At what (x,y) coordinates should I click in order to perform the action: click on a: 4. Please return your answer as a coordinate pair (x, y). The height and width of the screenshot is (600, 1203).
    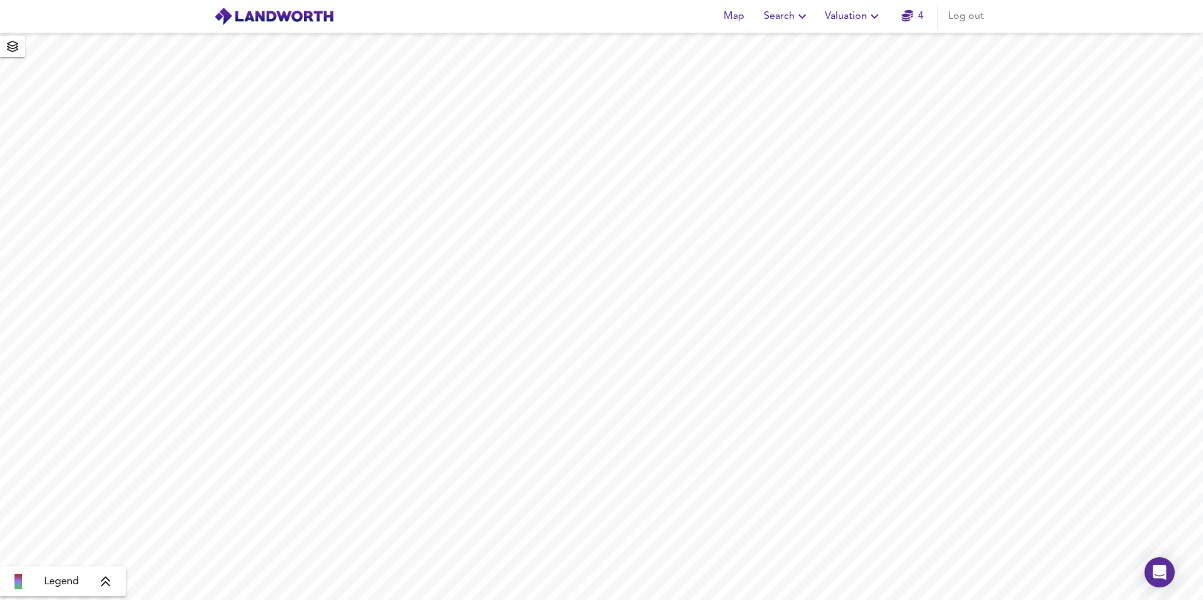
    Looking at the image, I should click on (913, 16).